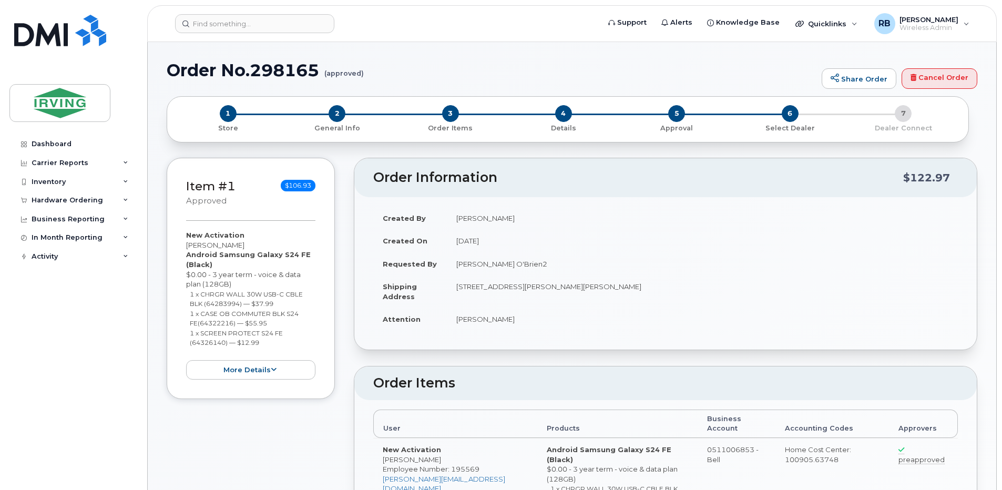  What do you see at coordinates (228, 114) in the screenshot?
I see `span: 1` at bounding box center [228, 114].